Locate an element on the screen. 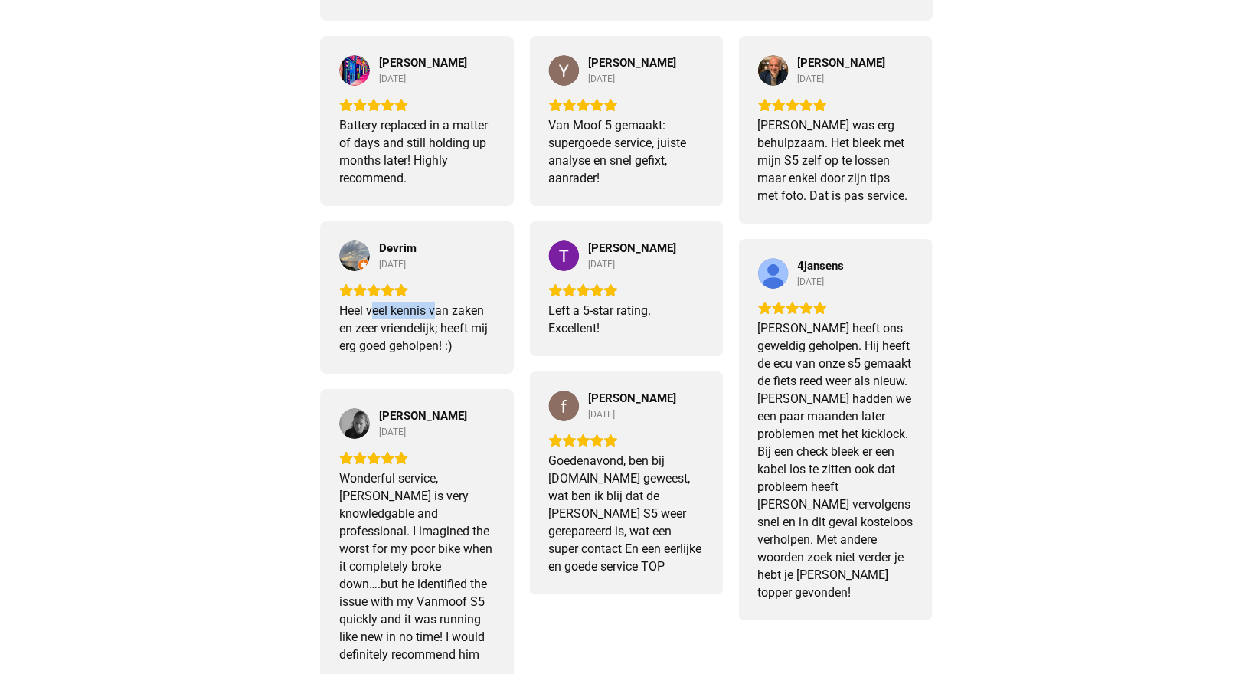  div: Heel veel kennis van zaken en zeer vriendelijk; heeft mij erg goed geholpen! :) is located at coordinates (417, 328).